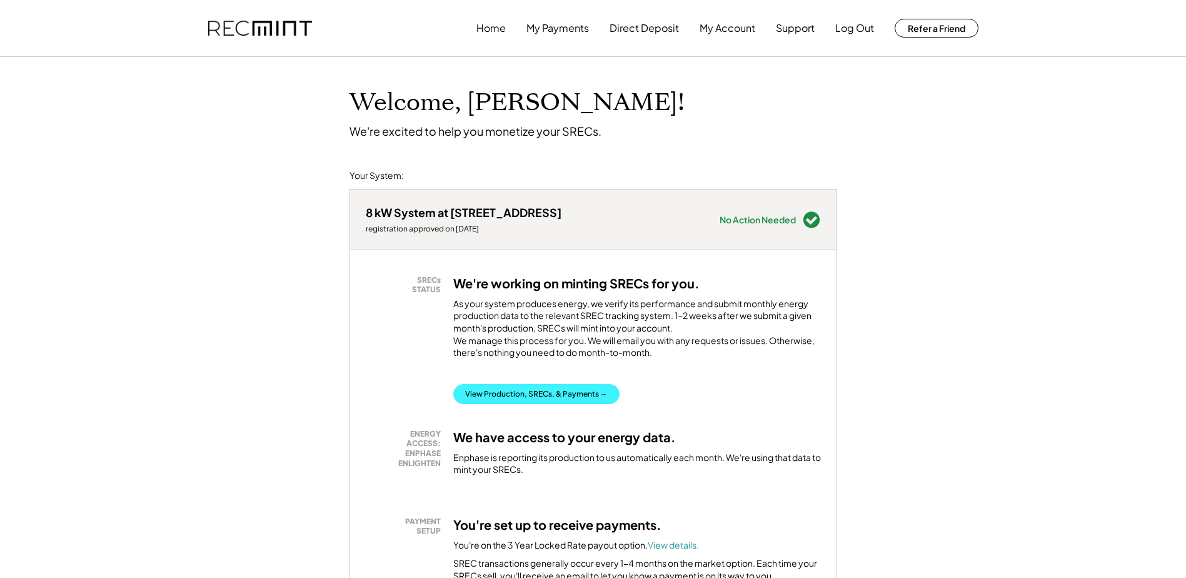 The height and width of the screenshot is (578, 1186). I want to click on div: As your system produces energy, we verify its performance and submit monthly energy production da..., so click(637, 331).